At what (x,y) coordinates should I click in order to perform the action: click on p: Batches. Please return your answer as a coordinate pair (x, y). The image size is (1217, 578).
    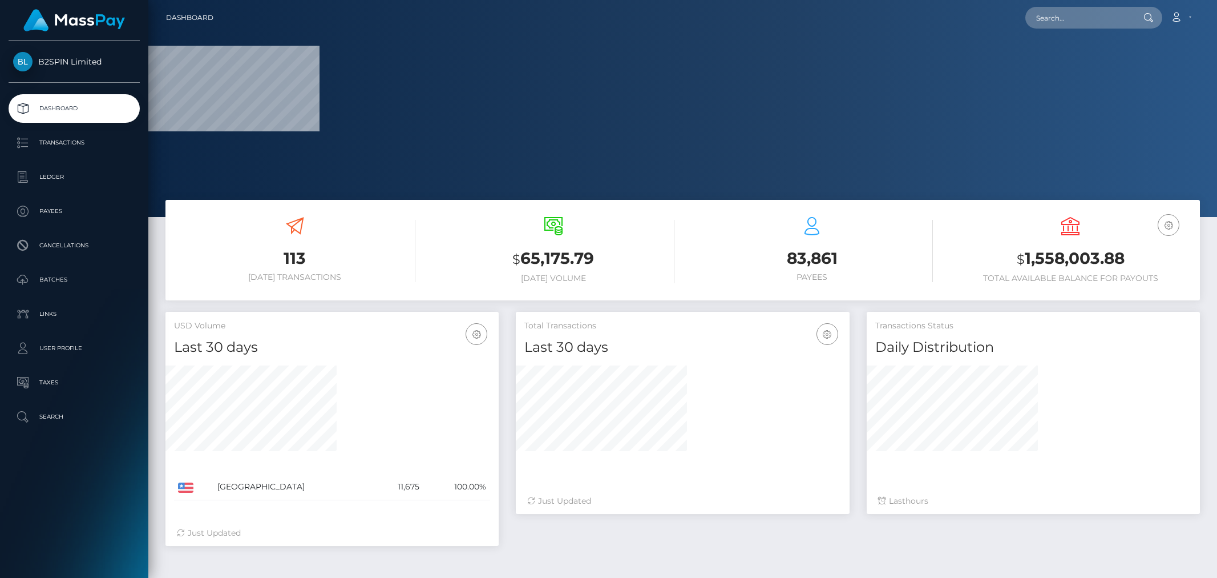
    Looking at the image, I should click on (74, 280).